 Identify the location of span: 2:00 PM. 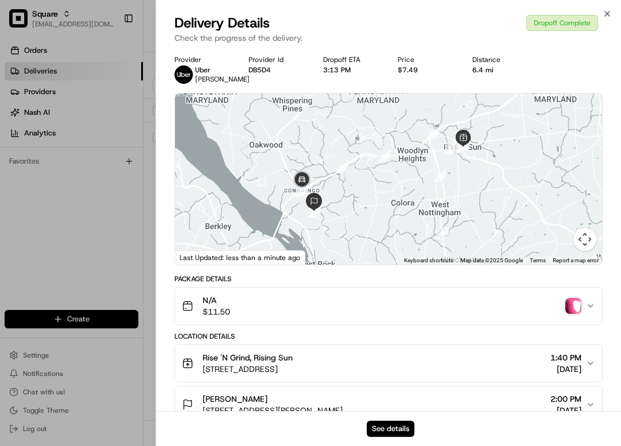
(566, 399).